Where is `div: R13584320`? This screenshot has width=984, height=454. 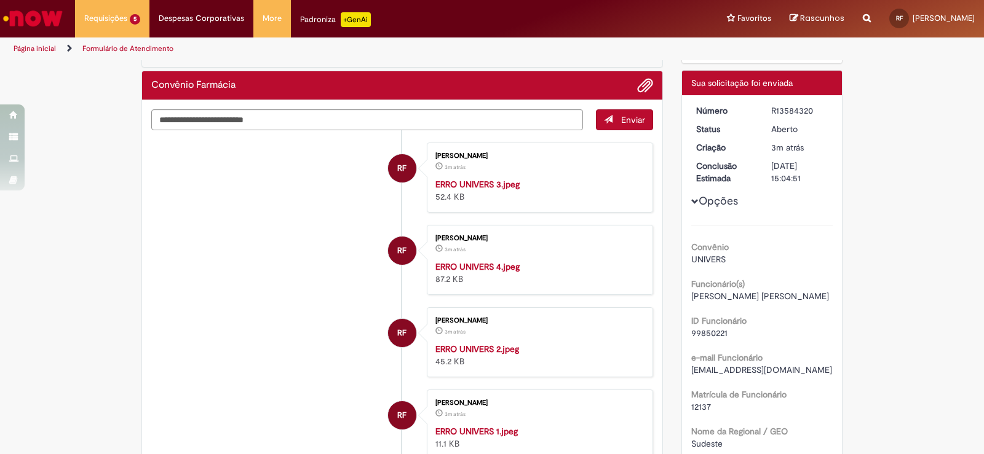 div: R13584320 is located at coordinates (799, 111).